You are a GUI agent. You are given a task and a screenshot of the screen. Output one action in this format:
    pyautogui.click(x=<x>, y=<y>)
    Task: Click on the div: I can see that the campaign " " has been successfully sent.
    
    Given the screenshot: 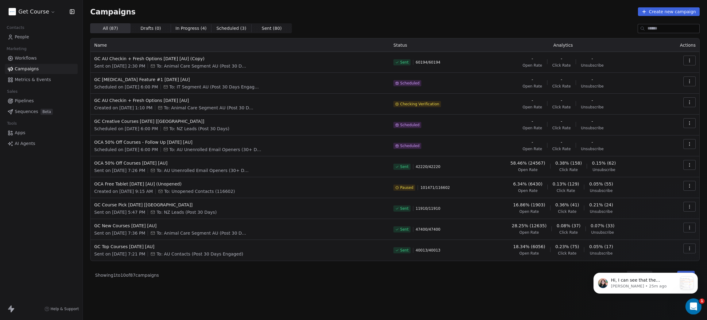 What is the action you would take?
    pyautogui.click(x=53, y=136)
    